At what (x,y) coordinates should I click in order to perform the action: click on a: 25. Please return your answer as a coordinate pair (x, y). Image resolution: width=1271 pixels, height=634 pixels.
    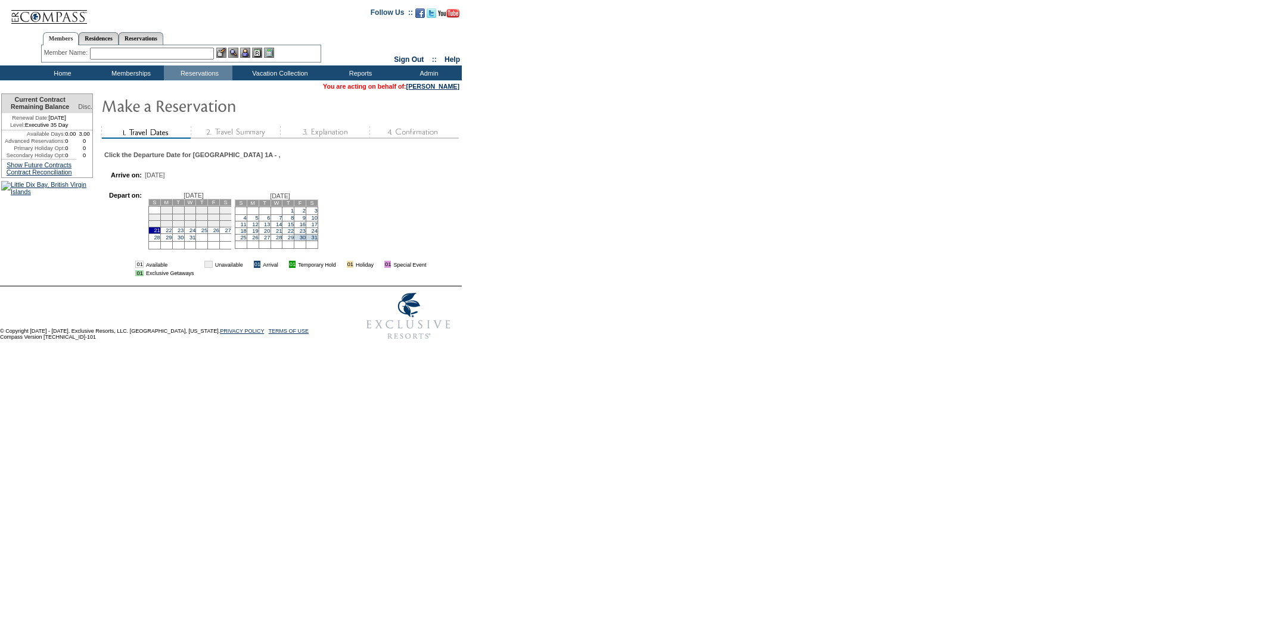
    Looking at the image, I should click on (243, 238).